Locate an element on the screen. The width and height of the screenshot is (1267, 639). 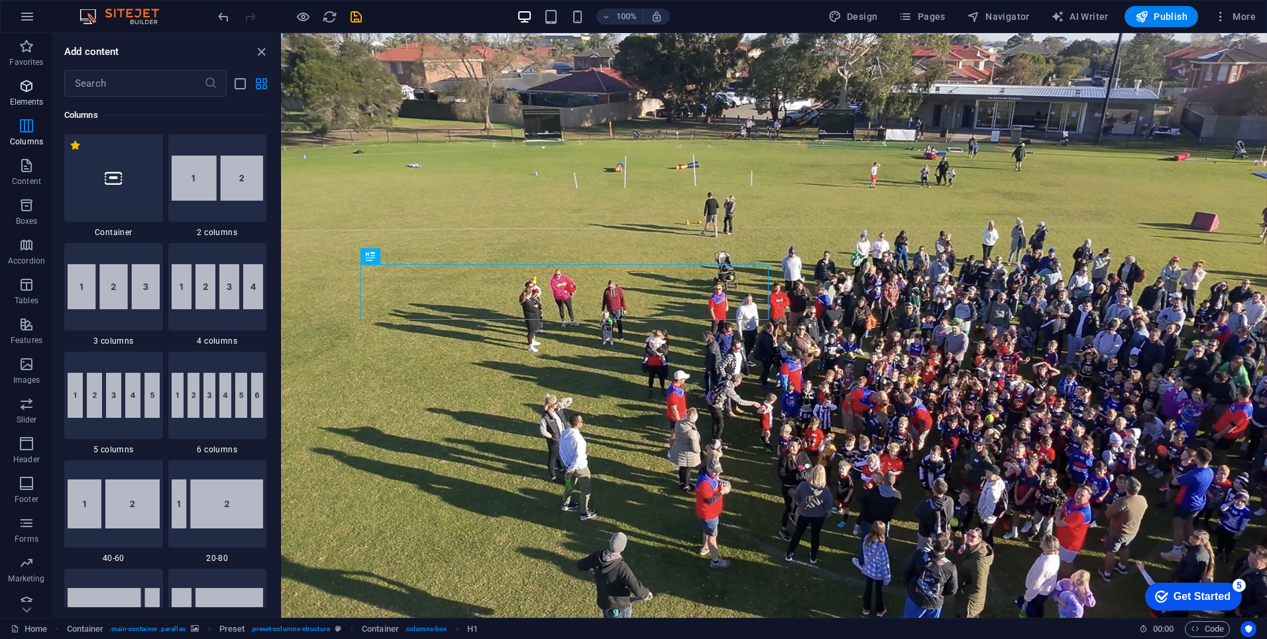
img: 80-20.svg is located at coordinates (113, 613).